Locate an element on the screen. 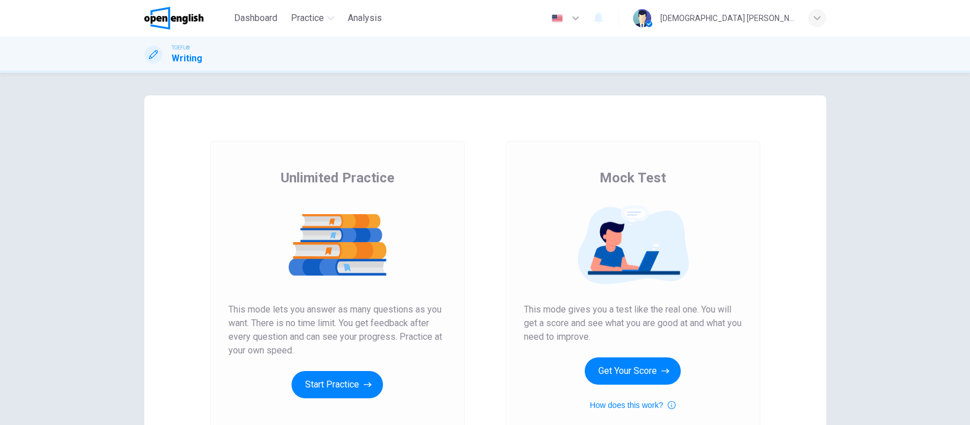  span: This mode lets you answer as many questions as you want. There is no time limit. You get feedback... is located at coordinates (338, 330).